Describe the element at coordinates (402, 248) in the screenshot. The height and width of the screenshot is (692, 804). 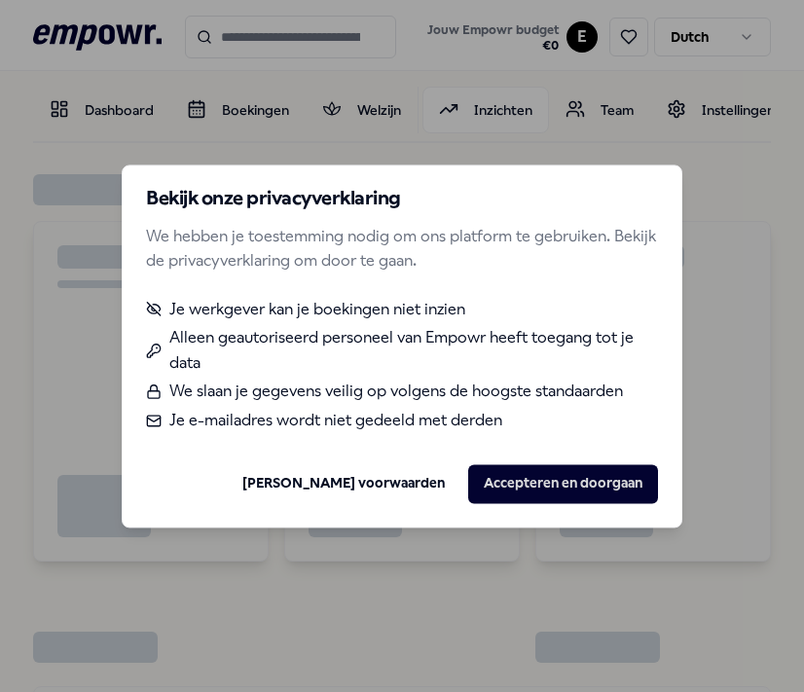
I see `p: We hebben je toestemming nodig om ons platform te gebruiken. Bekijk de privacyverklaring om door ...` at that location.